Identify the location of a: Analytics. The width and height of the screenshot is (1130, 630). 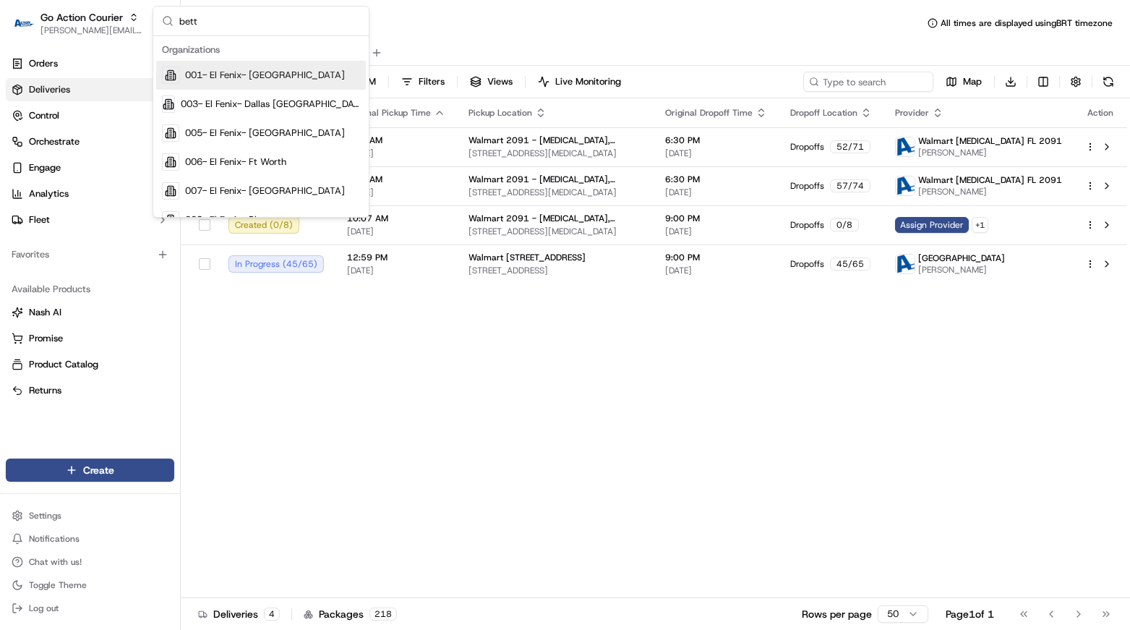
(90, 194).